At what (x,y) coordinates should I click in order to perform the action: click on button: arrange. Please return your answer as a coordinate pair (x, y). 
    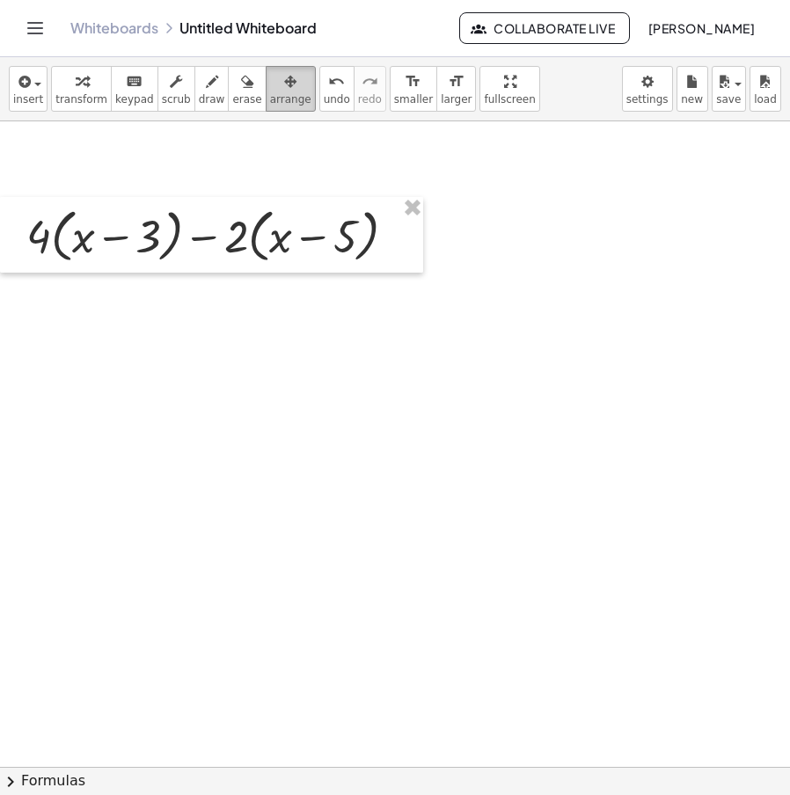
    Looking at the image, I should click on (290, 89).